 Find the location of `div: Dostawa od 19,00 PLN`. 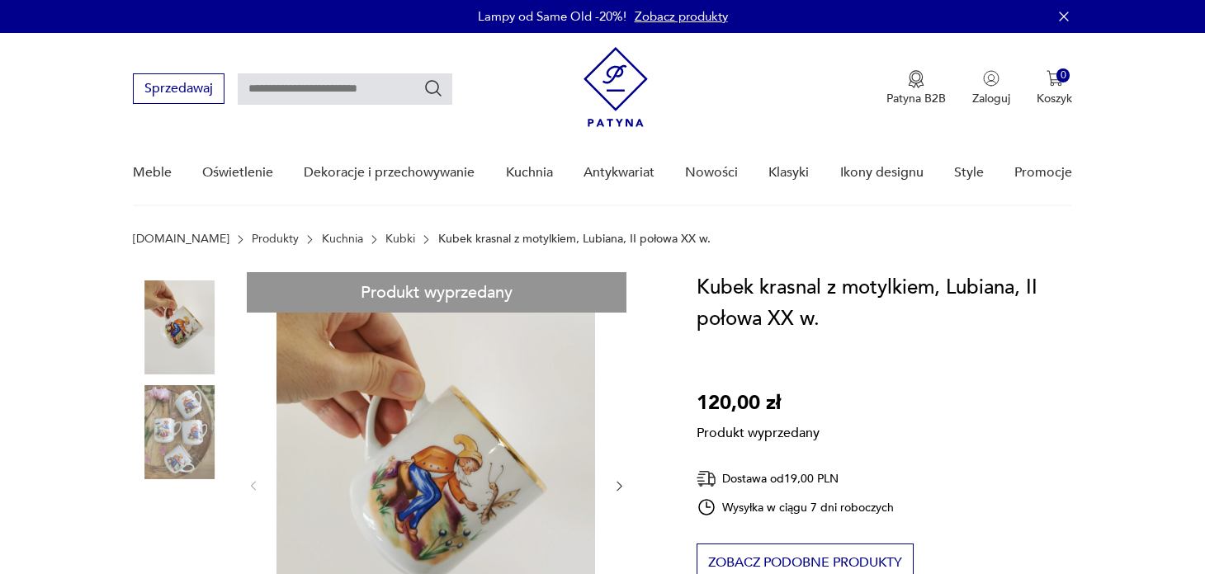

div: Dostawa od 19,00 PLN is located at coordinates (795, 479).